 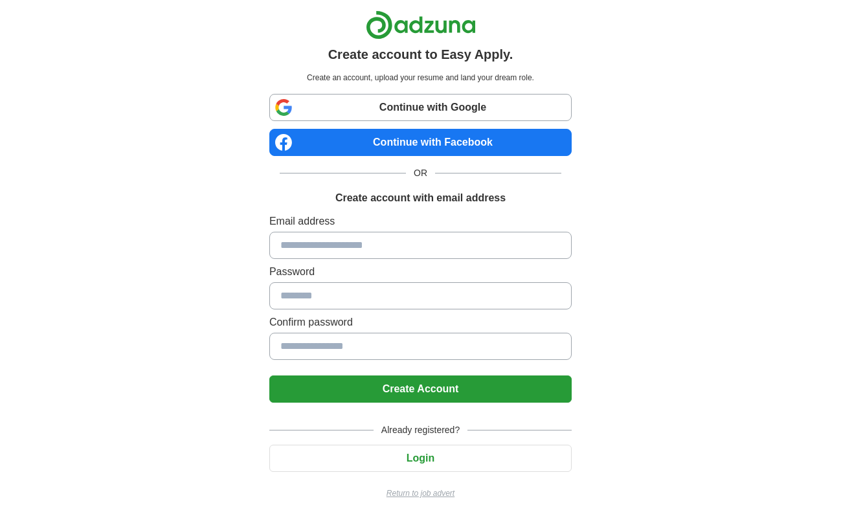 I want to click on label: Confirm password, so click(x=420, y=323).